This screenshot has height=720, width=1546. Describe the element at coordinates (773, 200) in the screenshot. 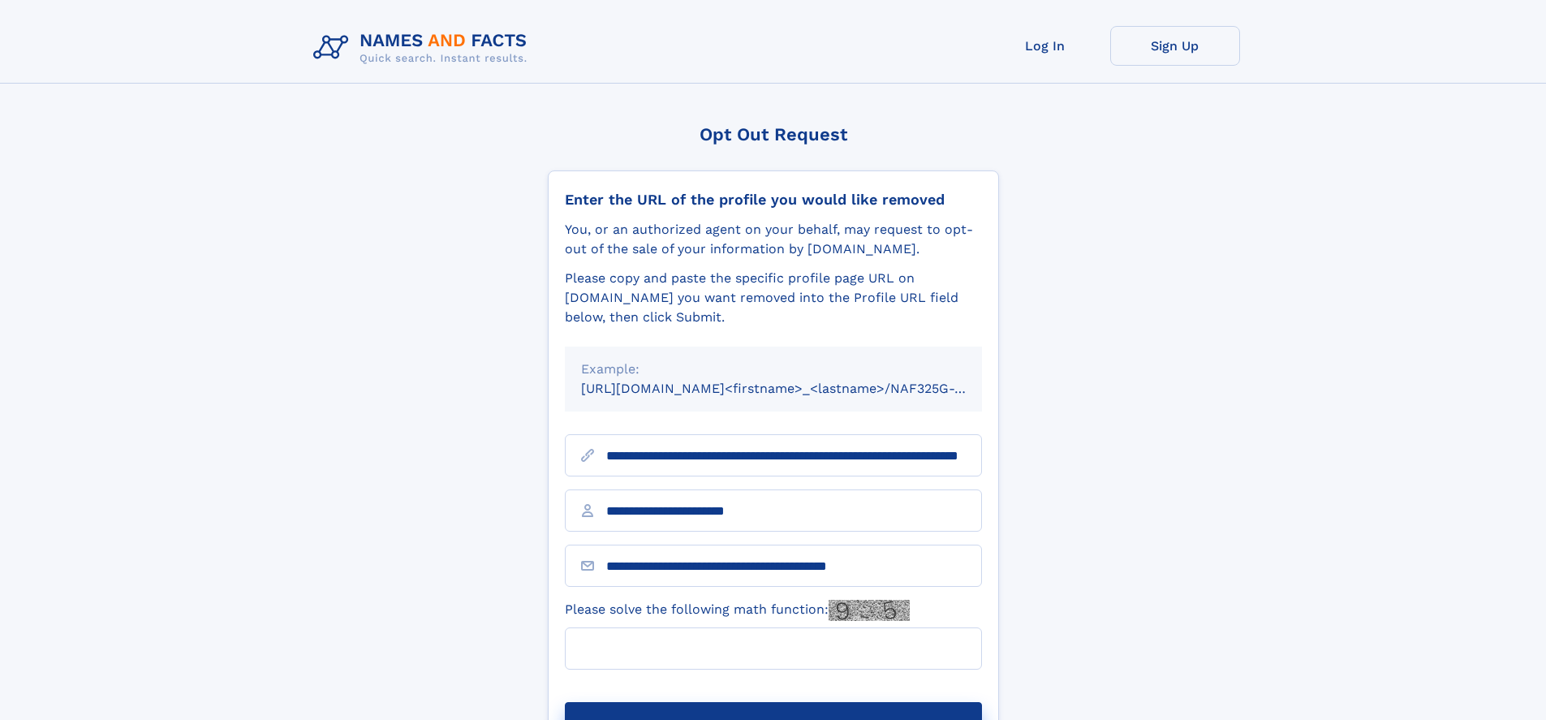

I see `div: Enter the URL of the profile you would like removed` at that location.